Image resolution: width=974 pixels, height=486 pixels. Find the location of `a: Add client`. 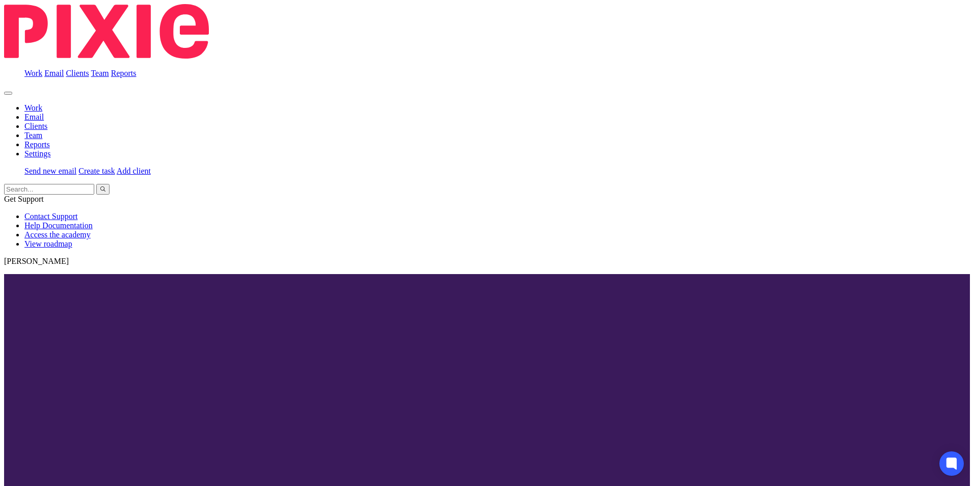

a: Add client is located at coordinates (133, 171).